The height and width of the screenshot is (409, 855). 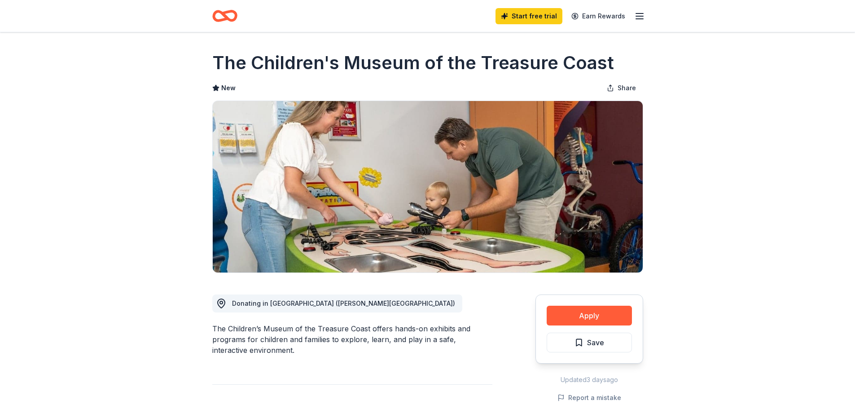 What do you see at coordinates (589, 398) in the screenshot?
I see `button: Report a mistake` at bounding box center [589, 398].